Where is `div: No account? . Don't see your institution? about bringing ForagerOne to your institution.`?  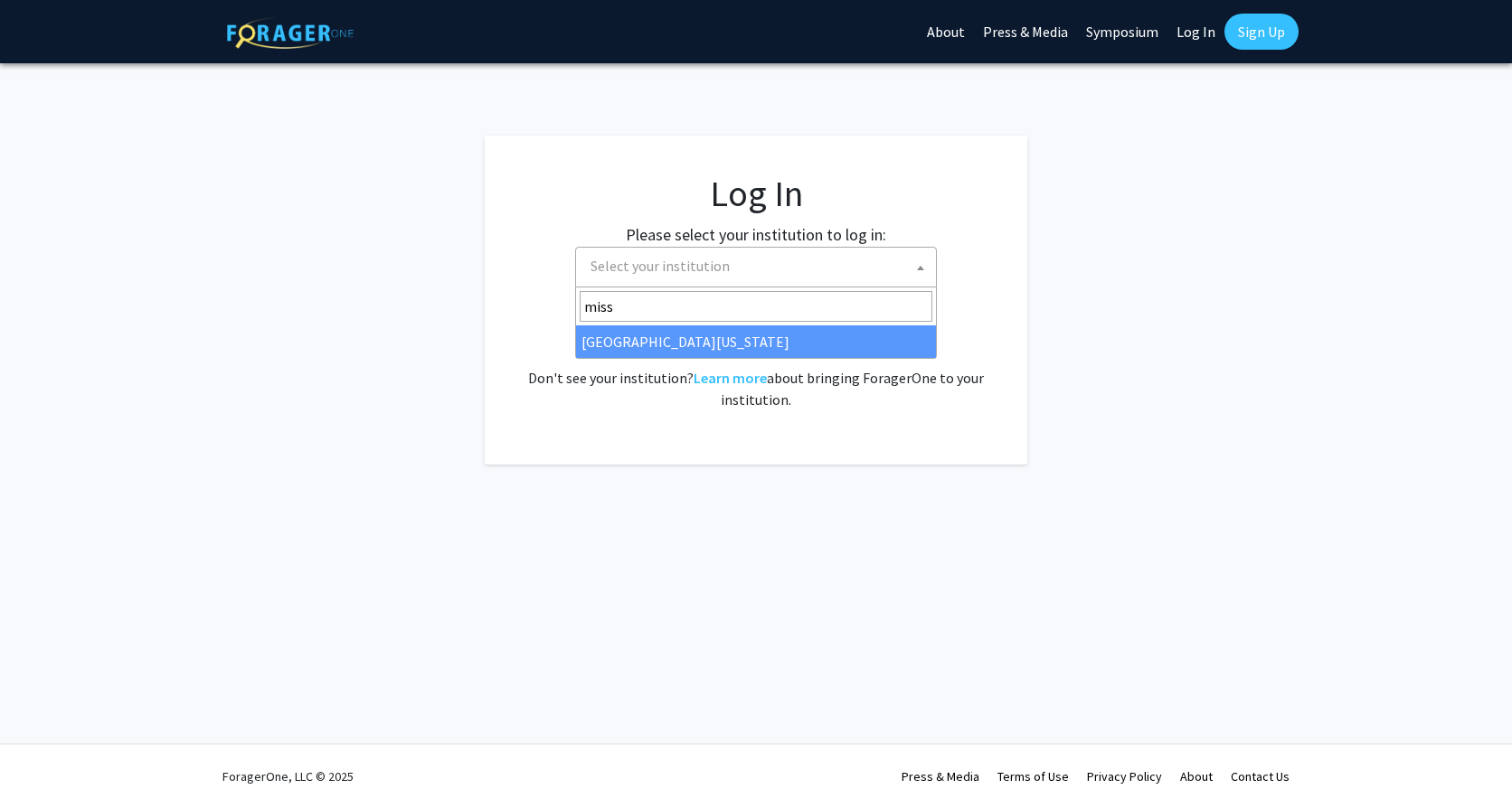
div: No account? . Don't see your institution? about bringing ForagerOne to your institution. is located at coordinates (756, 367).